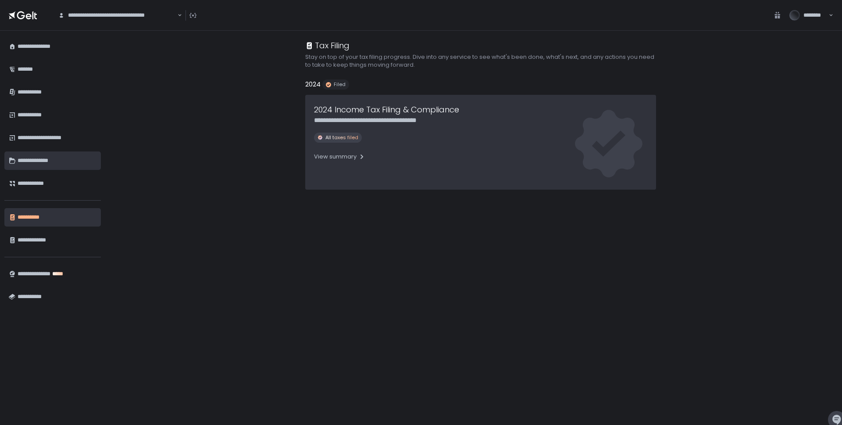 This screenshot has height=425, width=842. Describe the element at coordinates (339, 157) in the screenshot. I see `button: View summary` at that location.